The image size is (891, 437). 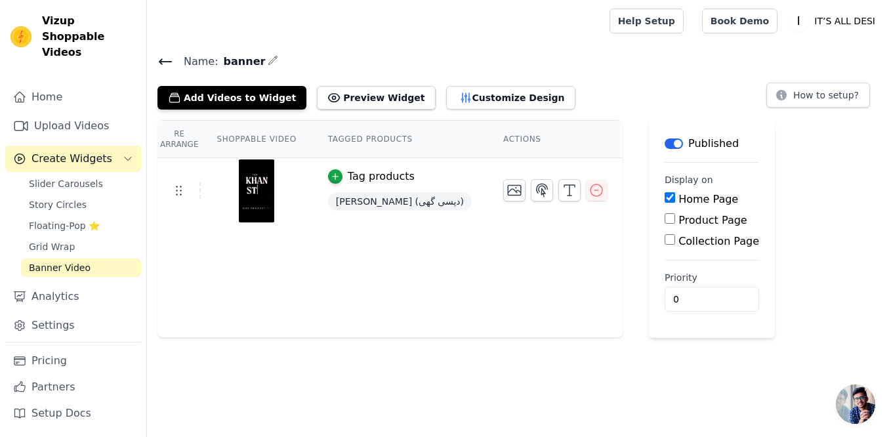 What do you see at coordinates (81, 247) in the screenshot?
I see `a: Grid Wrap` at bounding box center [81, 247].